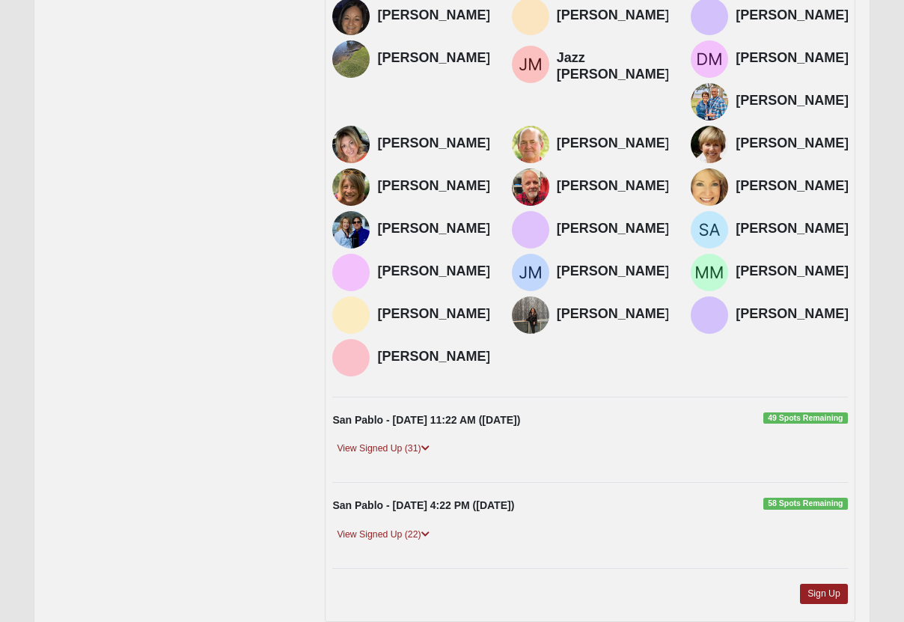 The height and width of the screenshot is (622, 904). I want to click on a: View Signed Up (31), so click(382, 448).